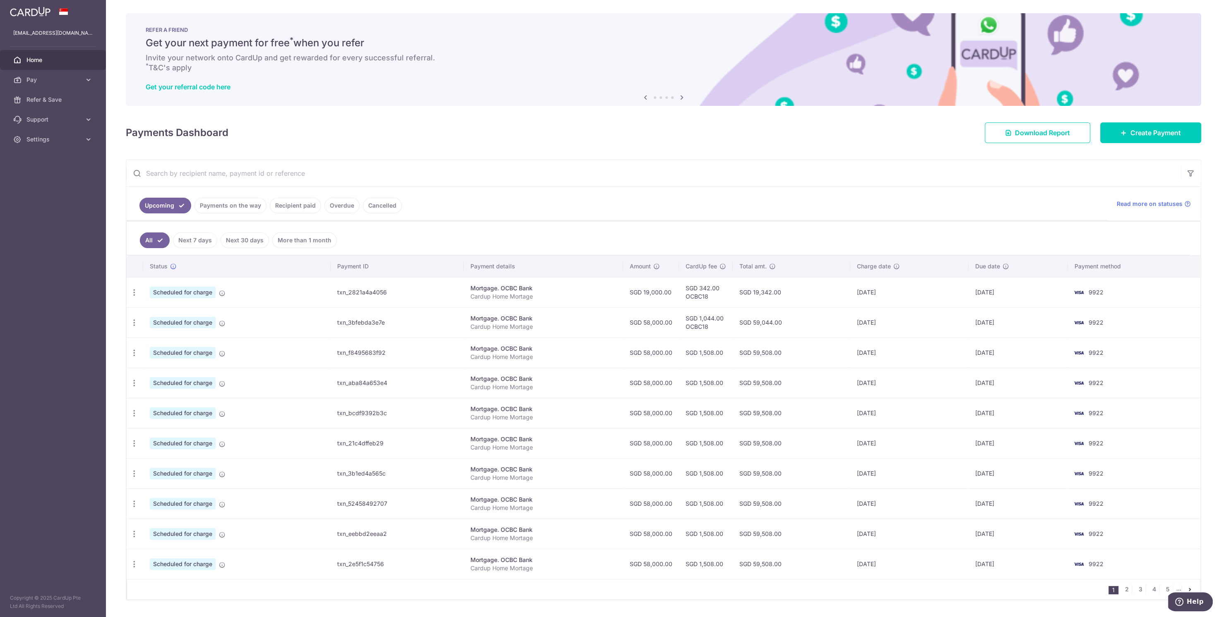  I want to click on nav: pager, so click(1154, 589).